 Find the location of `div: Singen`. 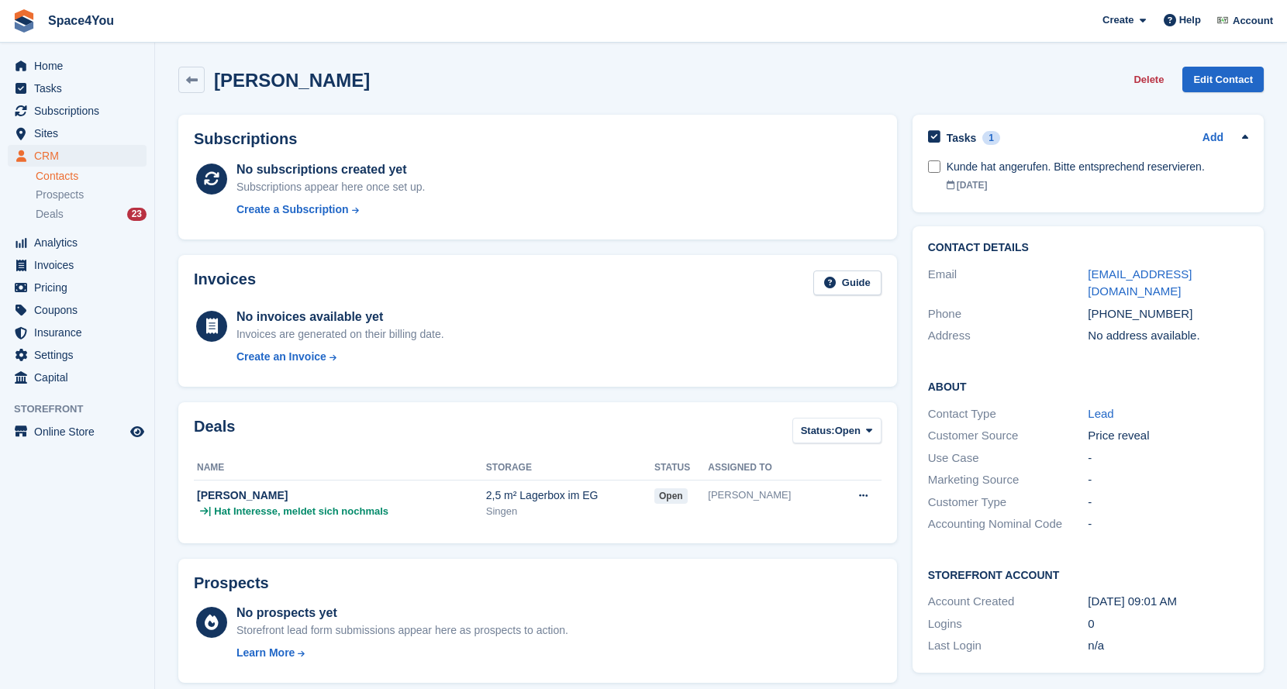

div: Singen is located at coordinates (570, 512).